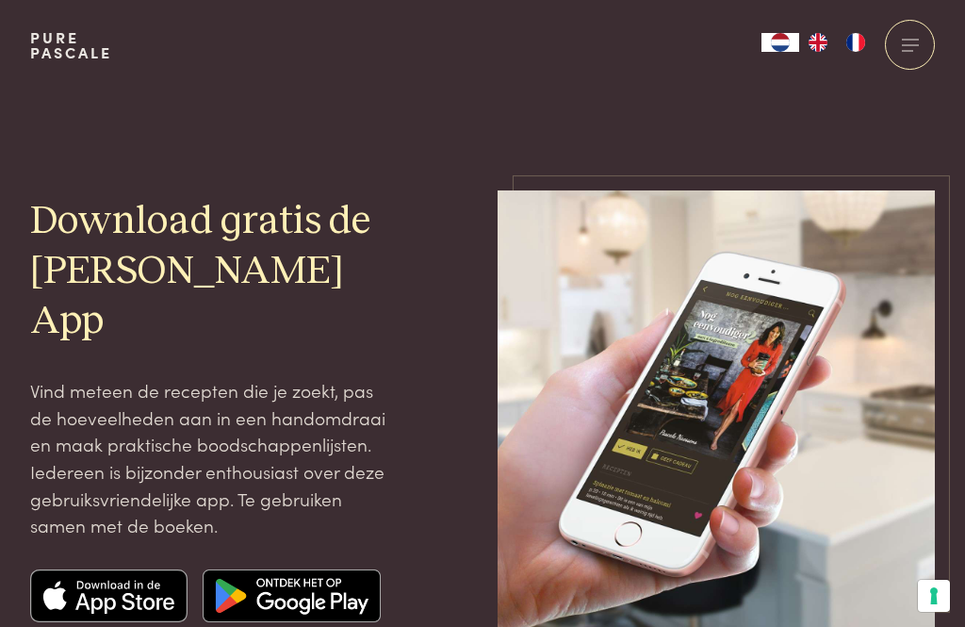 This screenshot has height=627, width=965. Describe the element at coordinates (109, 596) in the screenshot. I see `img: Apple app store` at that location.